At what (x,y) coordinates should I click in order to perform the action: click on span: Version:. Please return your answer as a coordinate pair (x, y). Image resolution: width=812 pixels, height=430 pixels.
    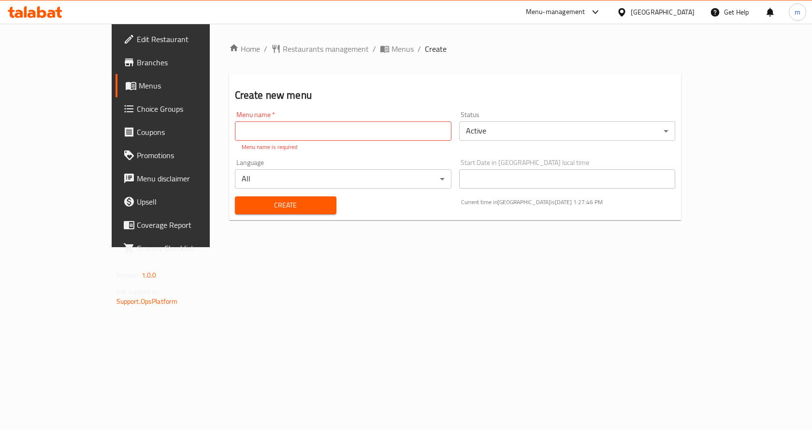
    Looking at the image, I should click on (128, 275).